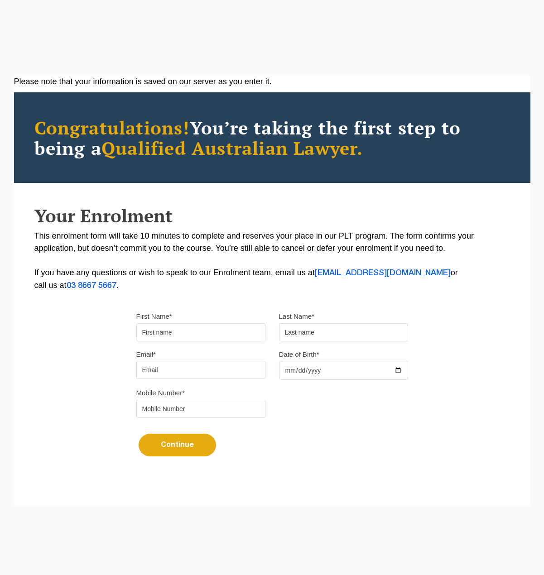 This screenshot has height=575, width=544. Describe the element at coordinates (272, 261) in the screenshot. I see `p: This enrolment form will take 10 minutes to complete and reserves your place in our PLT program. ...` at that location.